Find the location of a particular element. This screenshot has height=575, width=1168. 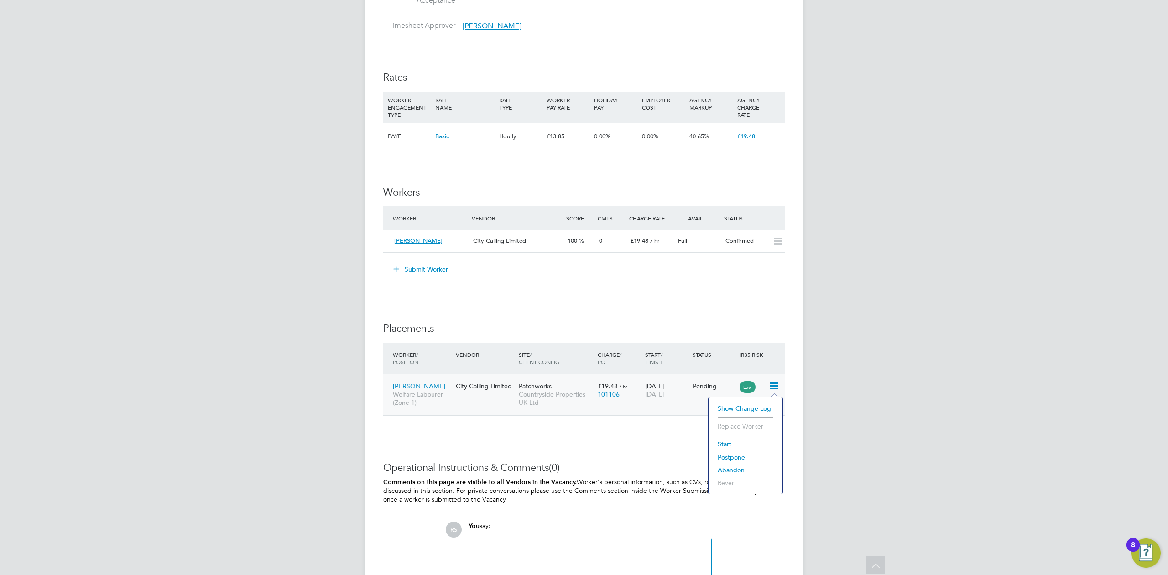

li: Abandon is located at coordinates (745, 470).